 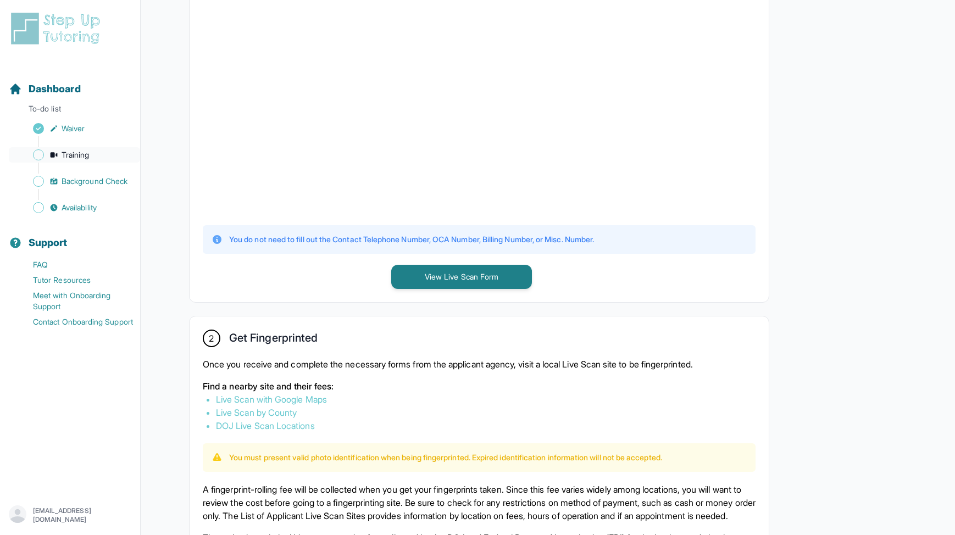 I want to click on span: 2, so click(x=211, y=339).